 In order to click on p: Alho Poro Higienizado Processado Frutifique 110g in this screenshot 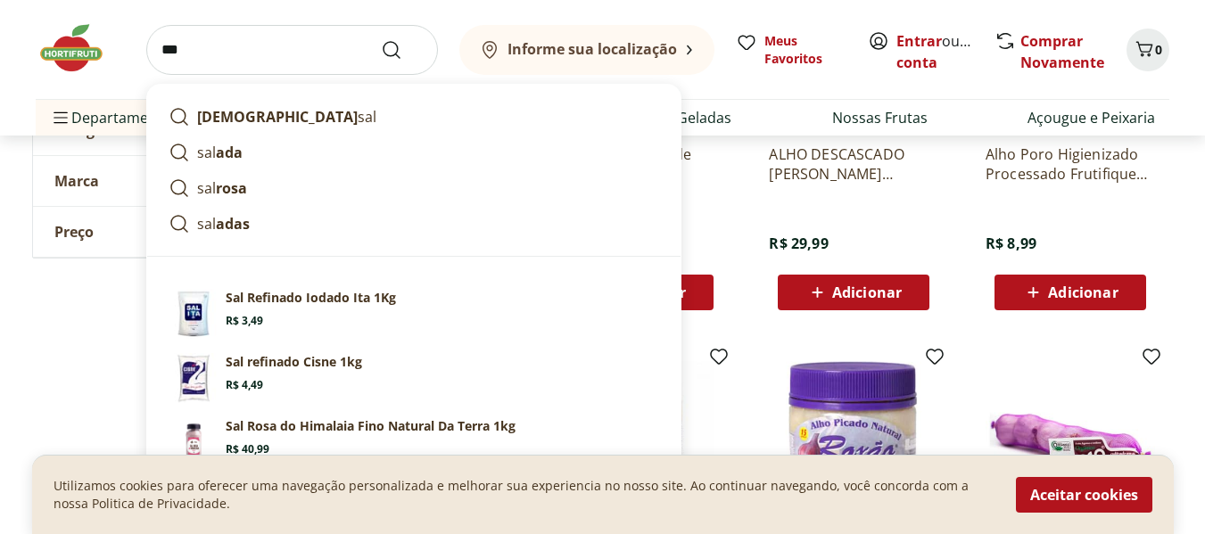, I will do `click(1070, 164)`.